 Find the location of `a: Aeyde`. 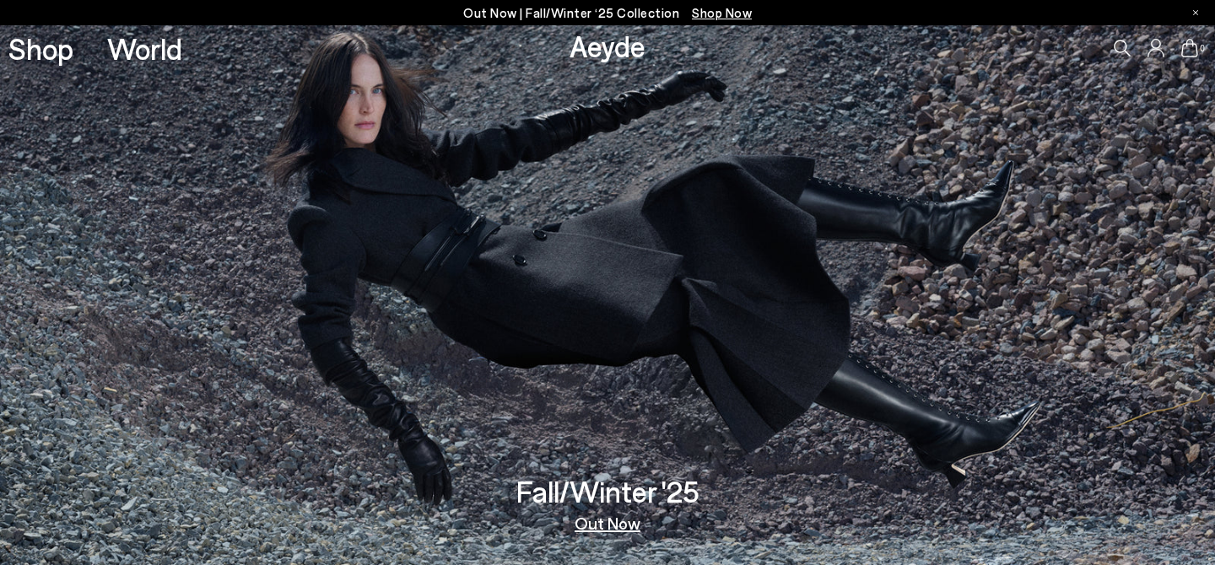

a: Aeyde is located at coordinates (607, 46).